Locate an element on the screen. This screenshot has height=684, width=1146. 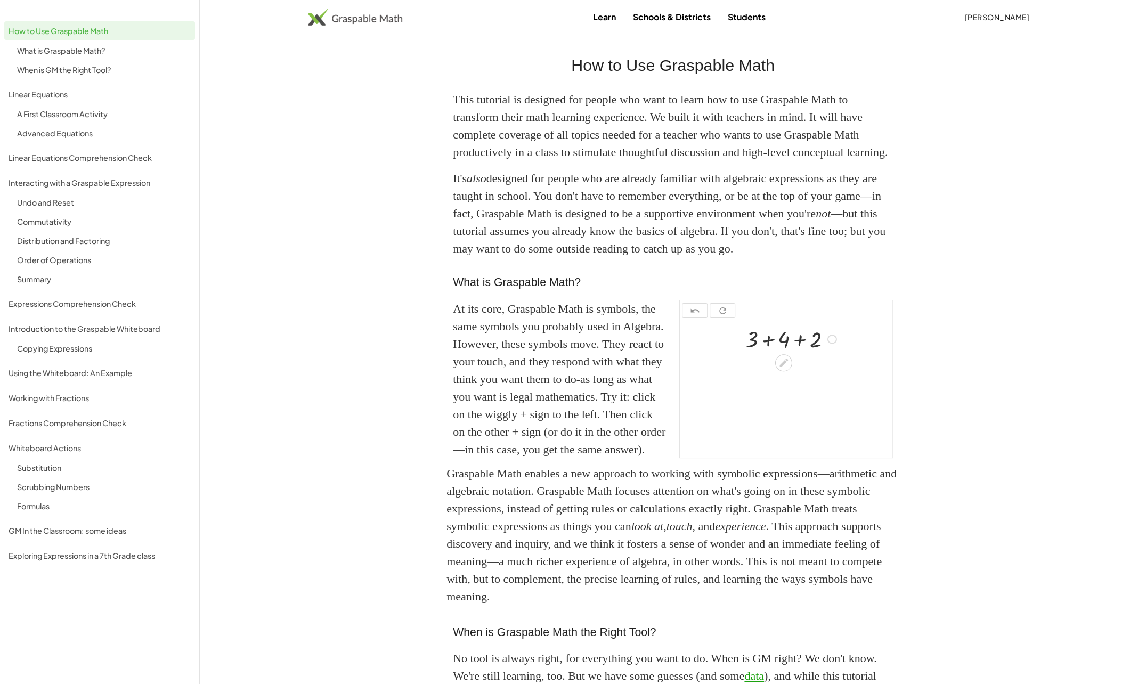
div: Edit math is located at coordinates (784, 363).